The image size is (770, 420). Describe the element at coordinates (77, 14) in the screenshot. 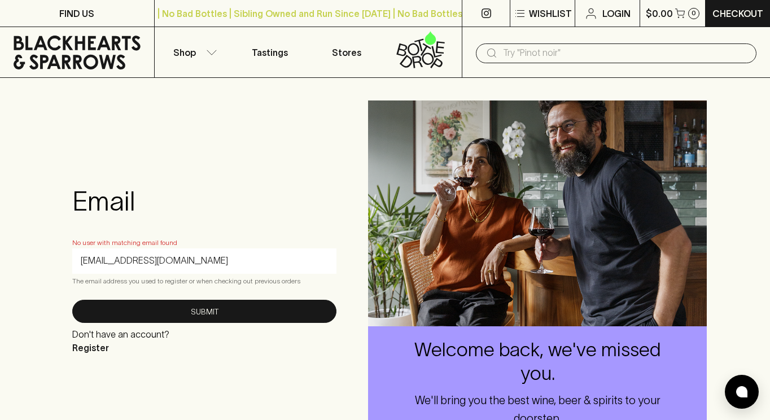

I see `p: FIND US` at that location.